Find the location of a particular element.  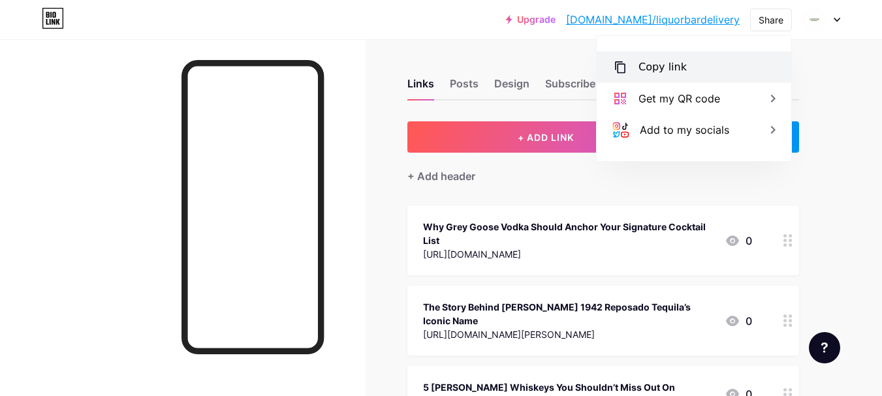

div: Design is located at coordinates (512, 87).